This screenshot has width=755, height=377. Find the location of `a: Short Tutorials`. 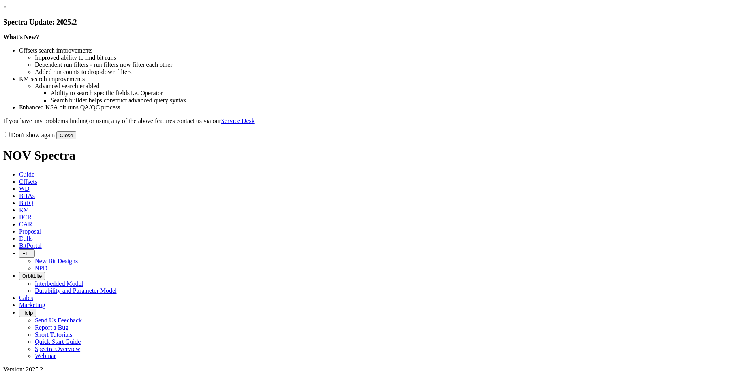

a: Short Tutorials is located at coordinates (54, 334).